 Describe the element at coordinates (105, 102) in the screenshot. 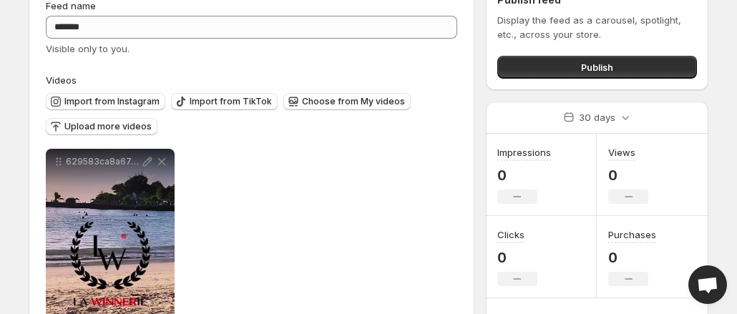

I see `button: Import from Instagram` at that location.